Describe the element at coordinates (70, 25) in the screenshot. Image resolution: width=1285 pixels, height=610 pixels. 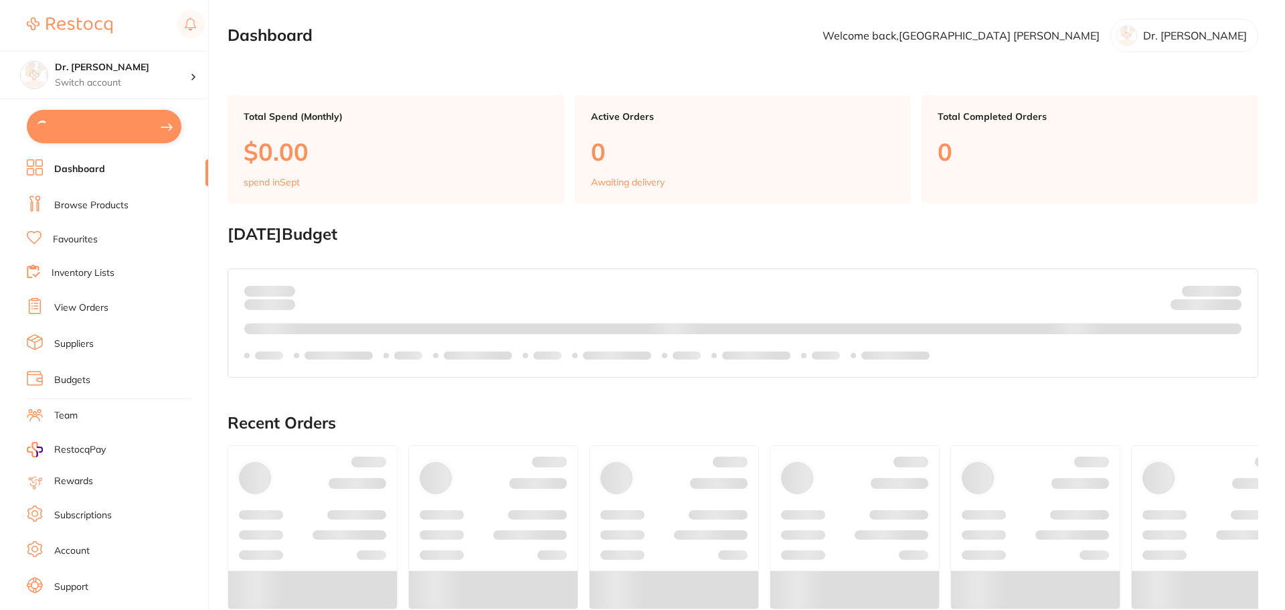
I see `img: Restocq Logo` at that location.